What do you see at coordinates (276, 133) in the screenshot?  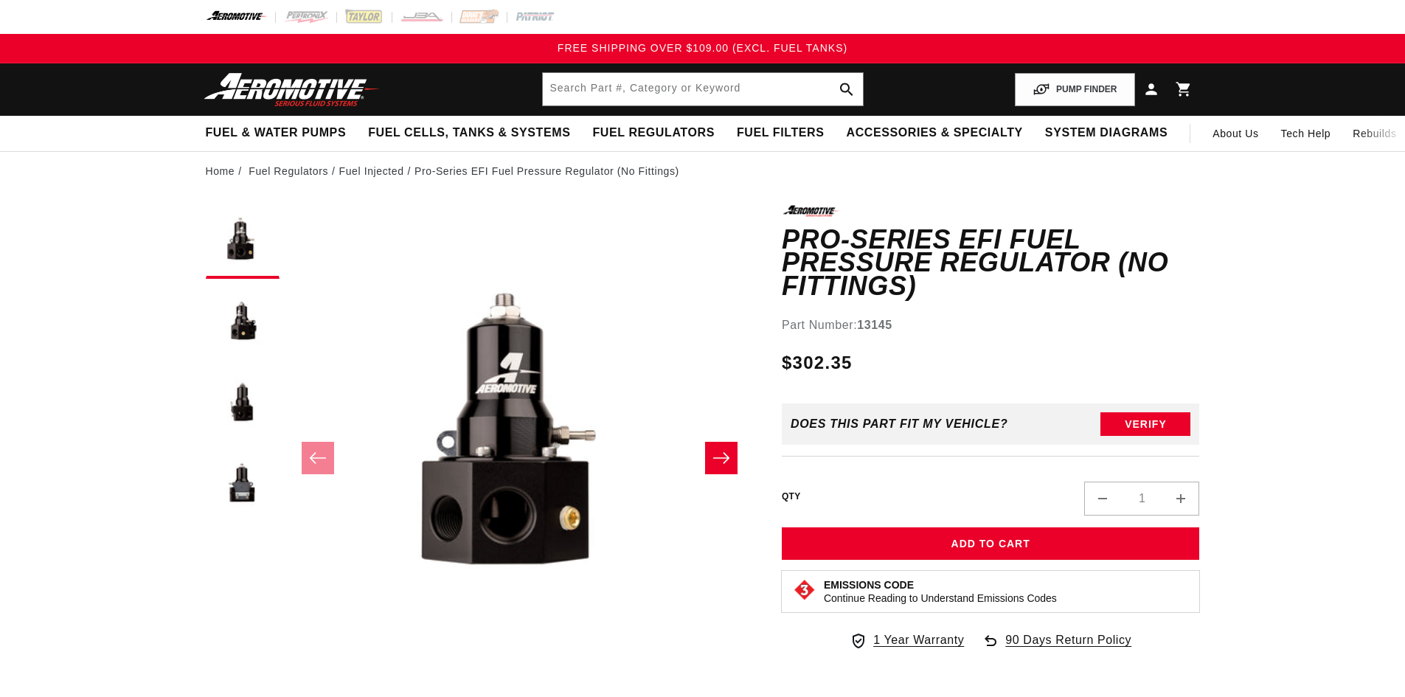 I see `span: Fuel & Water Pumps` at bounding box center [276, 133].